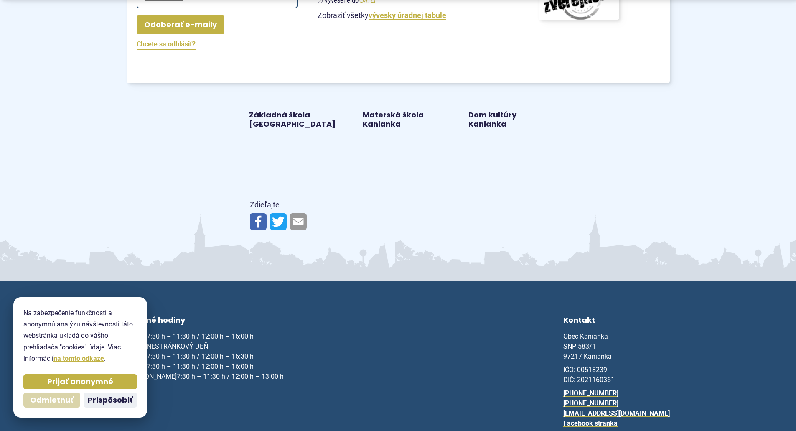 This screenshot has height=431, width=796. I want to click on a: Dom kultúry Kanianka, so click(503, 119).